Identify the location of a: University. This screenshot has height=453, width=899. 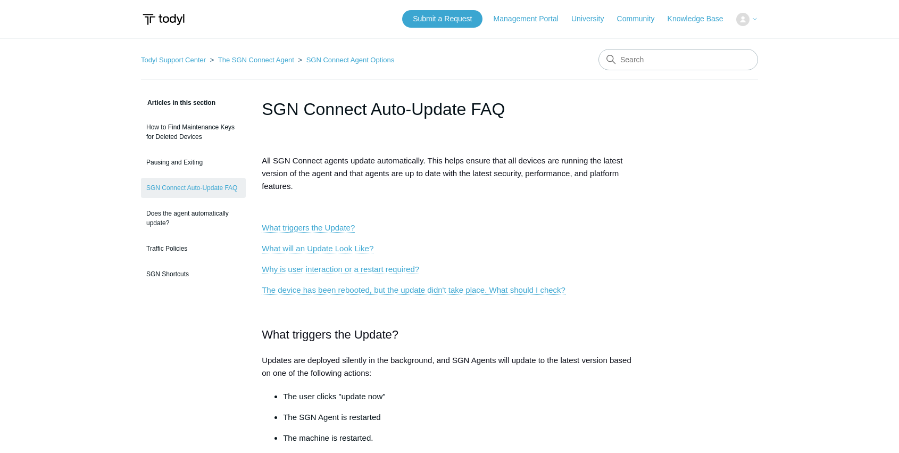
(592, 19).